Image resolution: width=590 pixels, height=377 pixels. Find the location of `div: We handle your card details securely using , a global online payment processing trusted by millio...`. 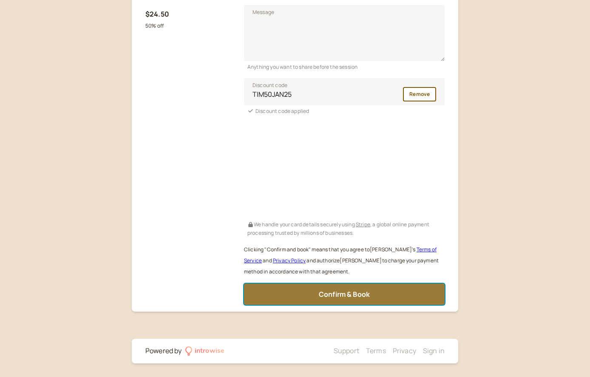

div: We handle your card details securely using , a global online payment processing trusted by millio... is located at coordinates (344, 228).